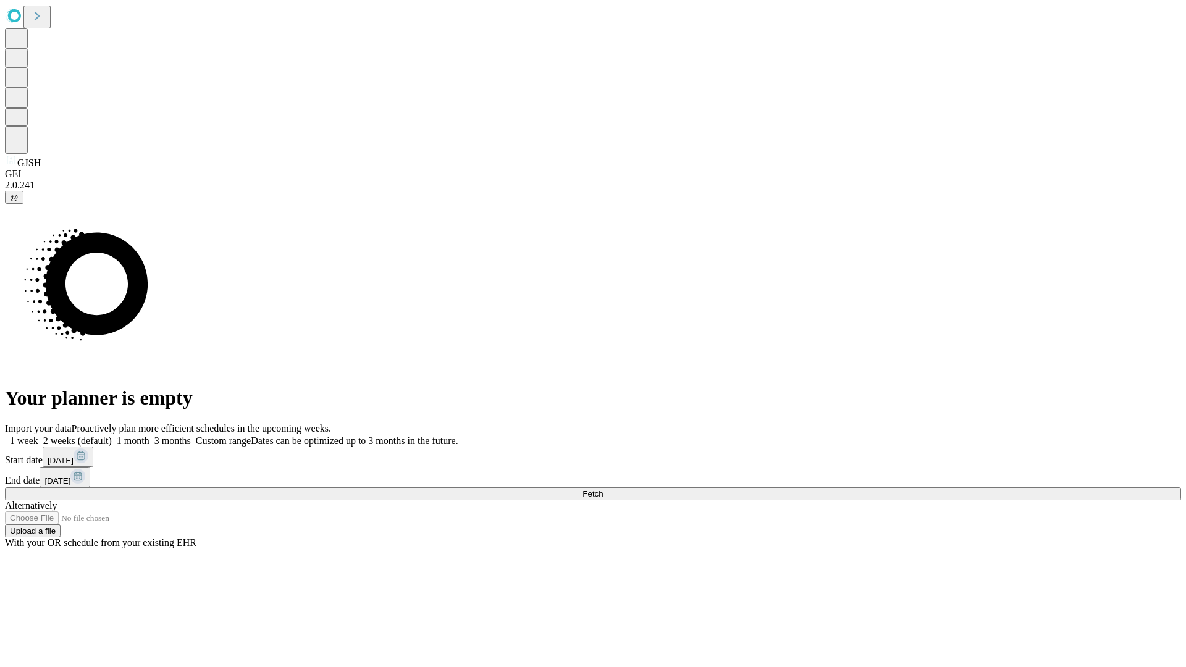  Describe the element at coordinates (593, 398) in the screenshot. I see `h1: Your planner is empty` at that location.